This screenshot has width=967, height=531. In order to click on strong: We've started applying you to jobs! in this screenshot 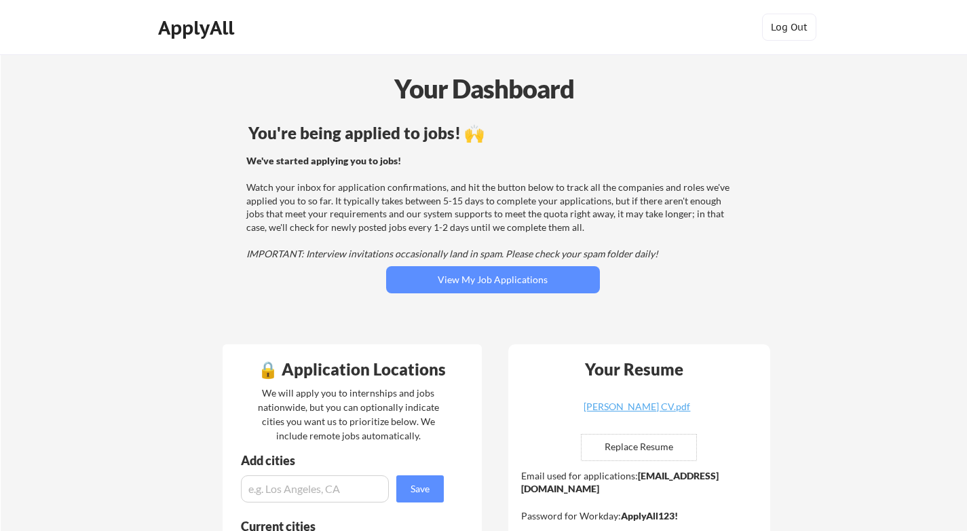, I will do `click(324, 160)`.